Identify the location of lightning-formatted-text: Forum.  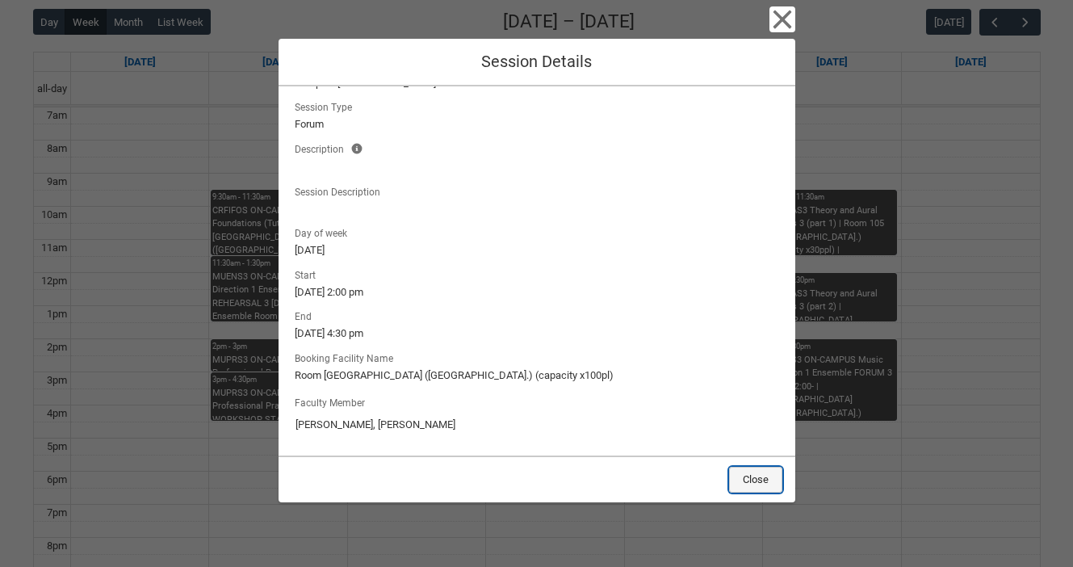
(537, 124).